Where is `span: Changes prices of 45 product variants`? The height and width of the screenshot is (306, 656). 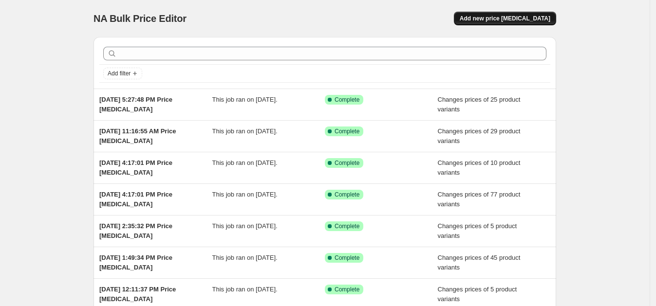
span: Changes prices of 45 product variants is located at coordinates (479, 263).